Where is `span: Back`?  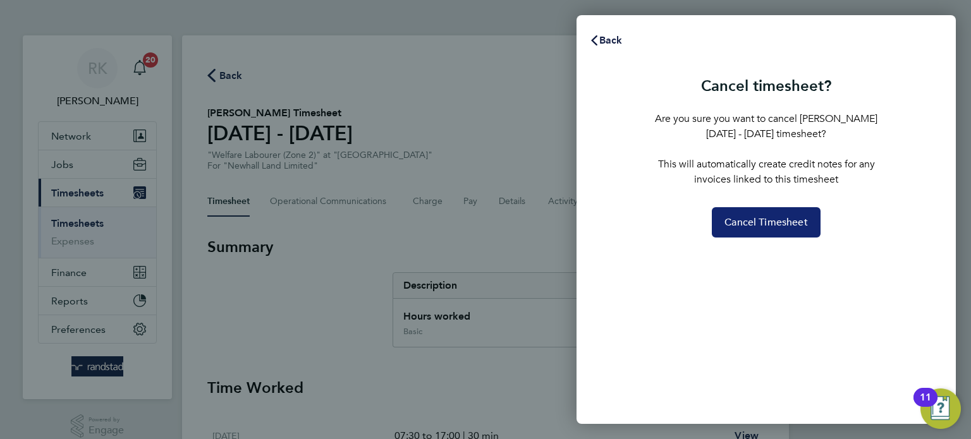 span: Back is located at coordinates (611, 40).